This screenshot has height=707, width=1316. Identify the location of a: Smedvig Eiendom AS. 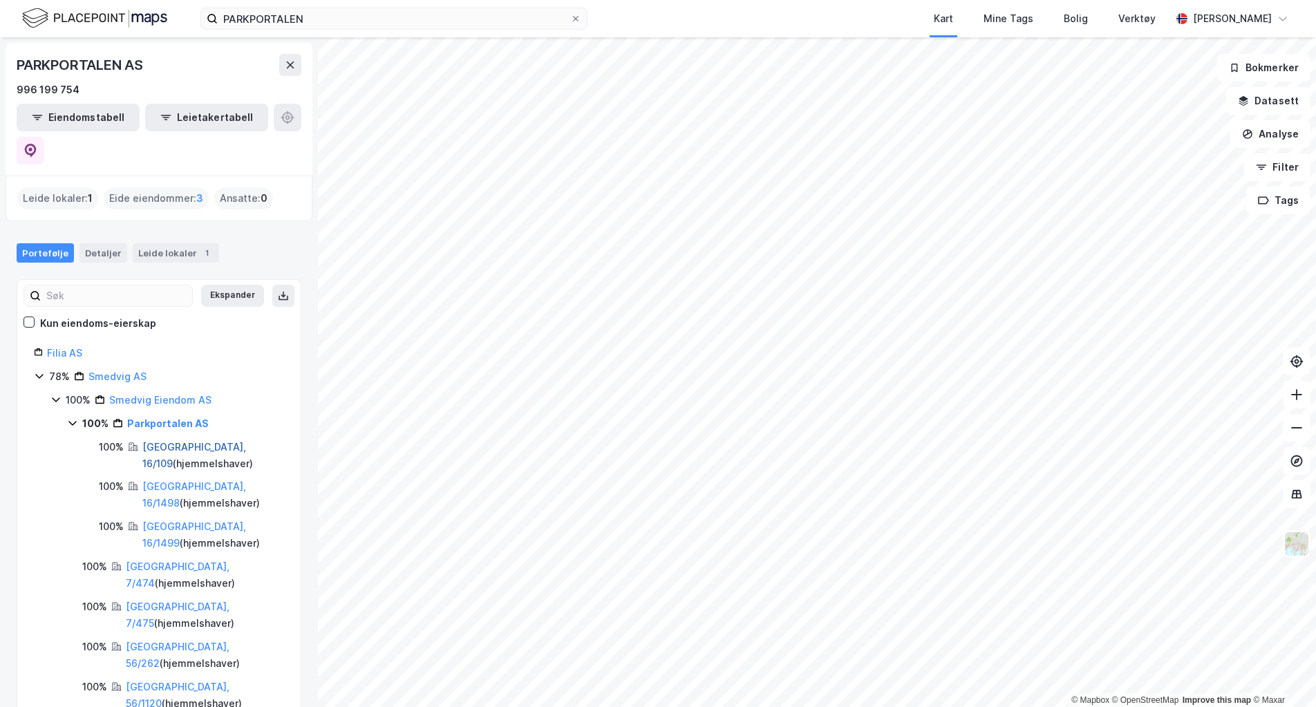
(160, 400).